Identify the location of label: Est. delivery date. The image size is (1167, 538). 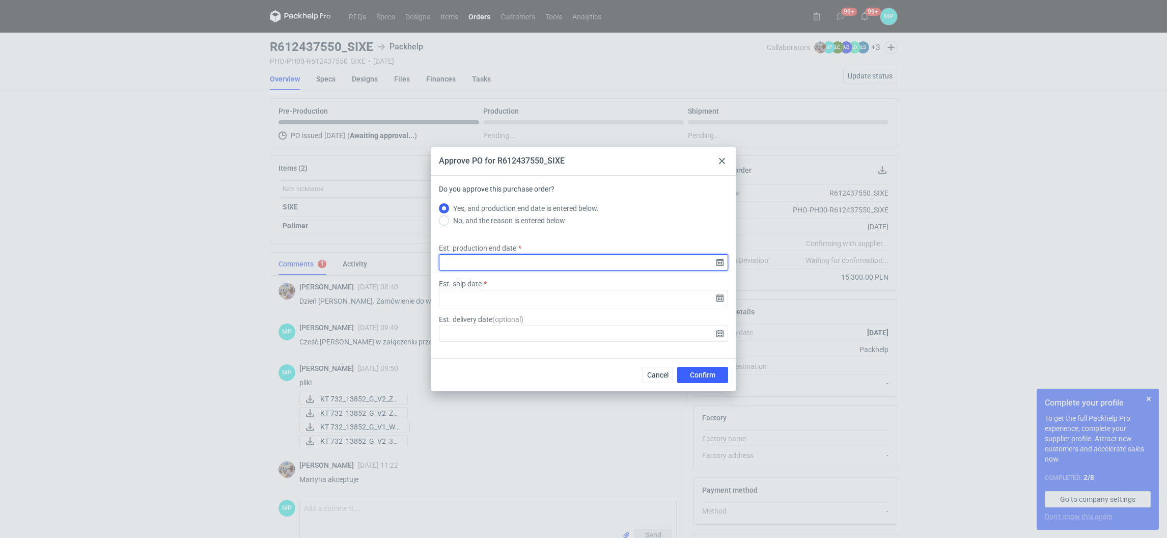
(481, 319).